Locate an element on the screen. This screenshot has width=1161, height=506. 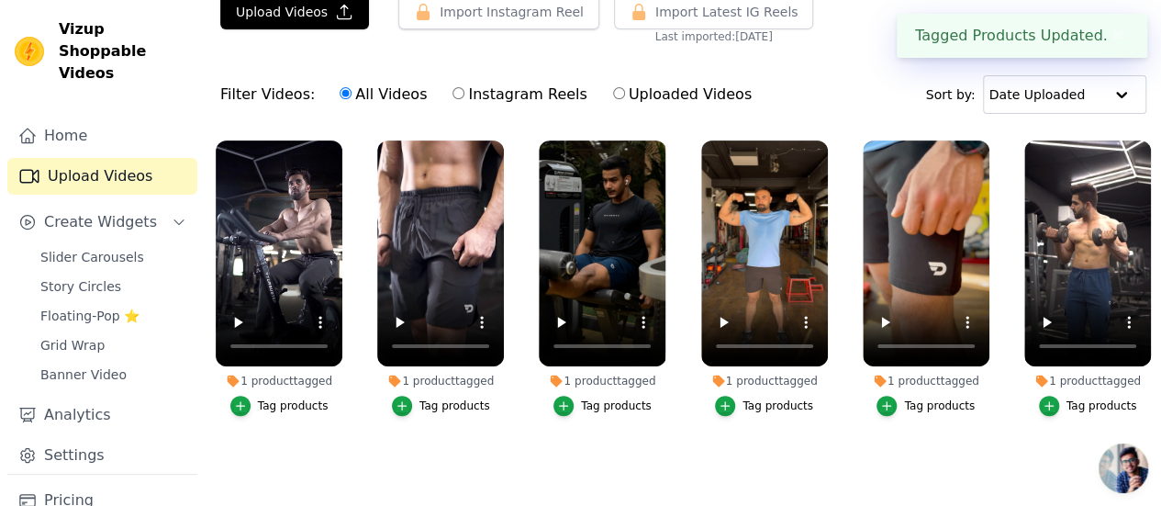
span: Create Widgets is located at coordinates (100, 222).